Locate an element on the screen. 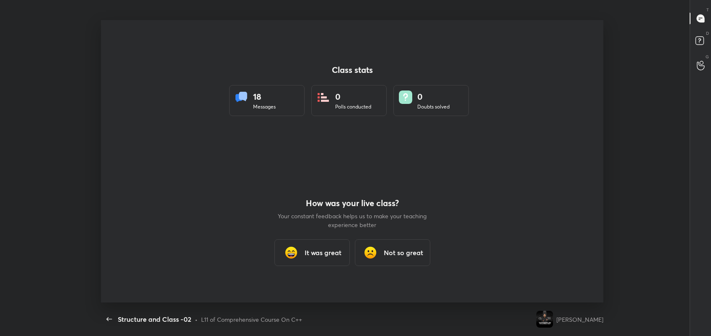 The image size is (711, 336). p: T is located at coordinates (708, 10).